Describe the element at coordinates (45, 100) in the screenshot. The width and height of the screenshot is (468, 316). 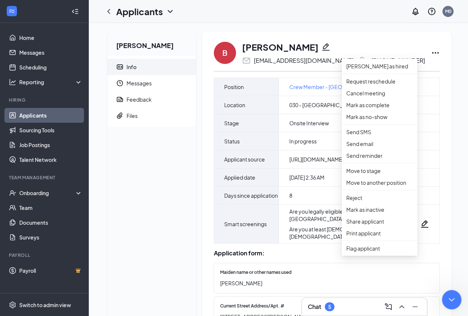
I see `div: Hiring` at that location.